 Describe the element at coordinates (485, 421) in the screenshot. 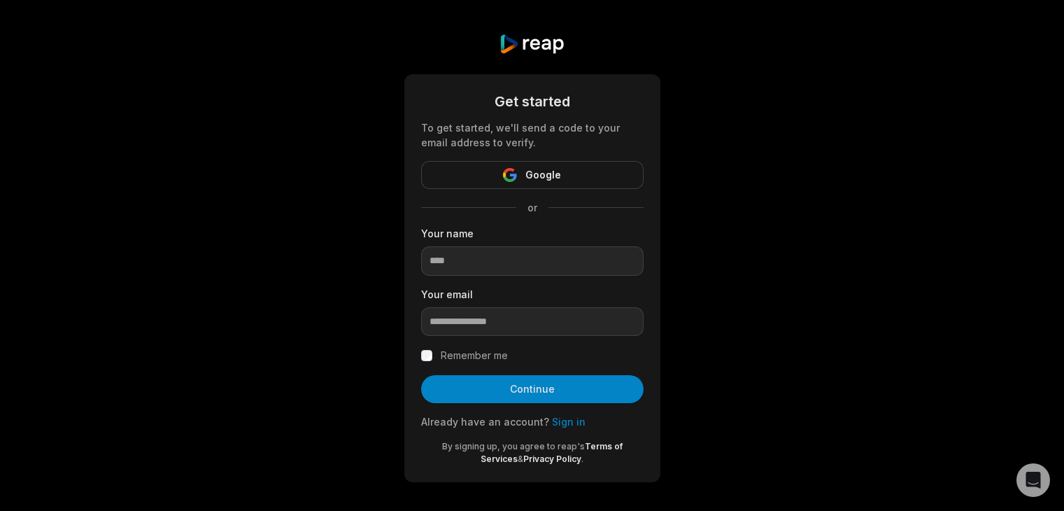

I see `span: Already have an account?` at that location.